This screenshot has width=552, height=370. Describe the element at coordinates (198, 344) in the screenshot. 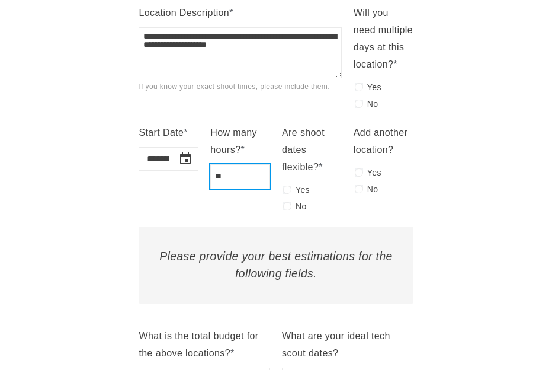

I see `span: What is the total budget for the above locations?` at that location.